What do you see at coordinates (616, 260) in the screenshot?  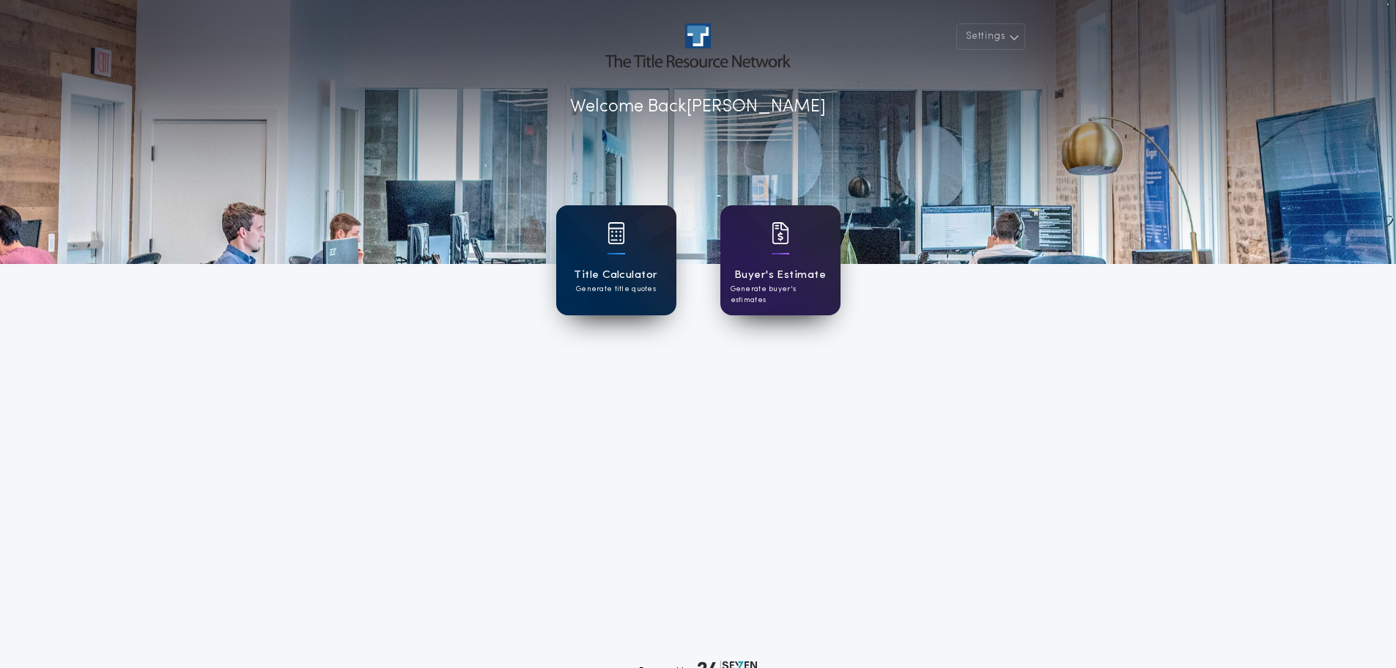 I see `a: card iconTitle CalculatorGenerate title quotes` at bounding box center [616, 260].